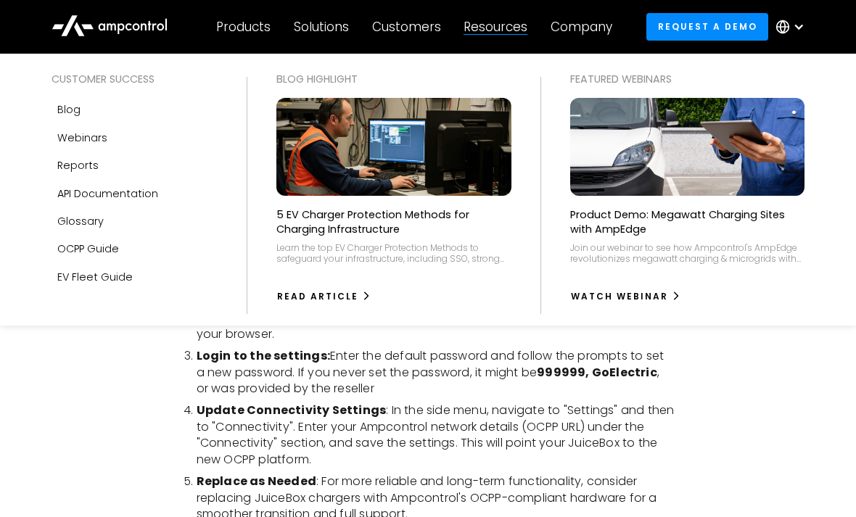  Describe the element at coordinates (393, 79) in the screenshot. I see `div: Blog Highlight` at that location.